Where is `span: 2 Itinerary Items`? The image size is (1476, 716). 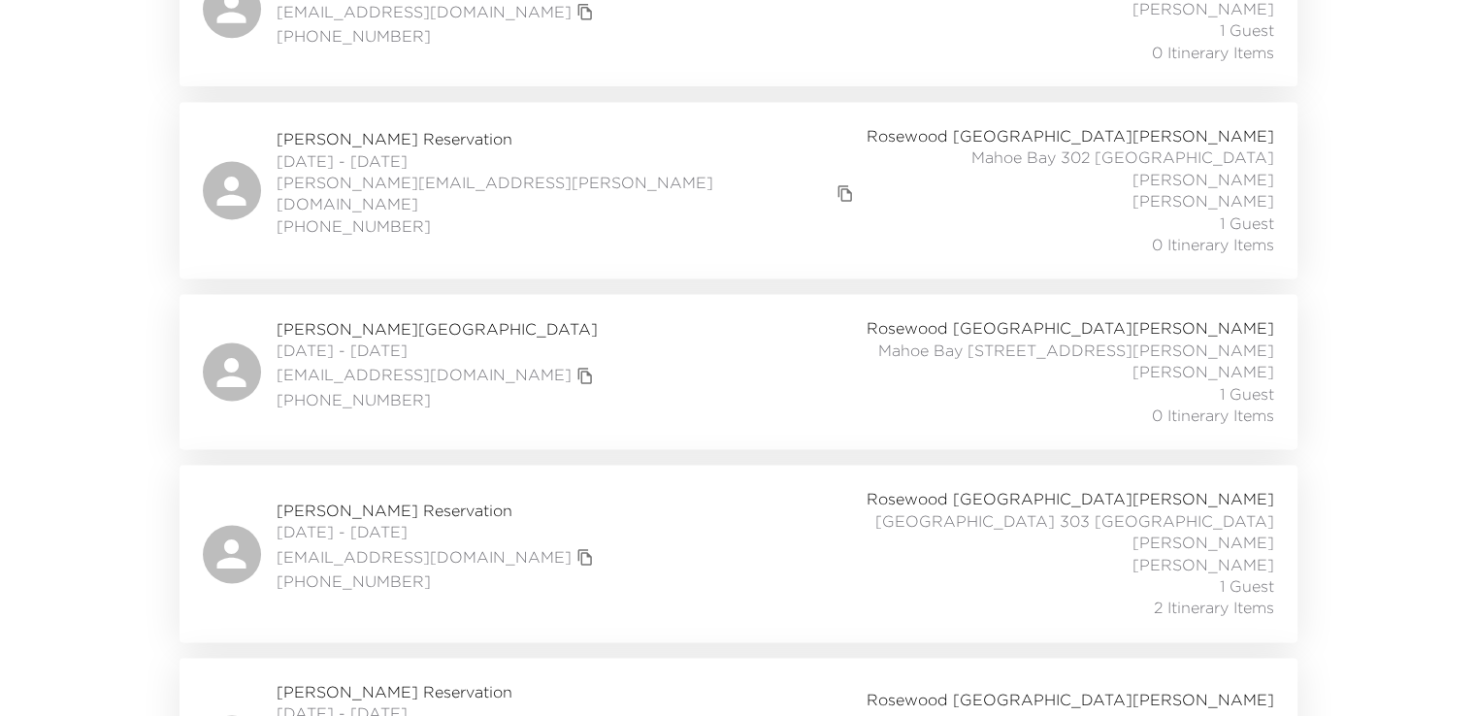
span: 2 Itinerary Items is located at coordinates (1214, 607).